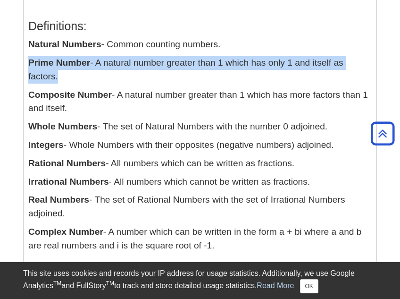 The height and width of the screenshot is (299, 400). Describe the element at coordinates (200, 26) in the screenshot. I see `h3: Definitions:` at that location.